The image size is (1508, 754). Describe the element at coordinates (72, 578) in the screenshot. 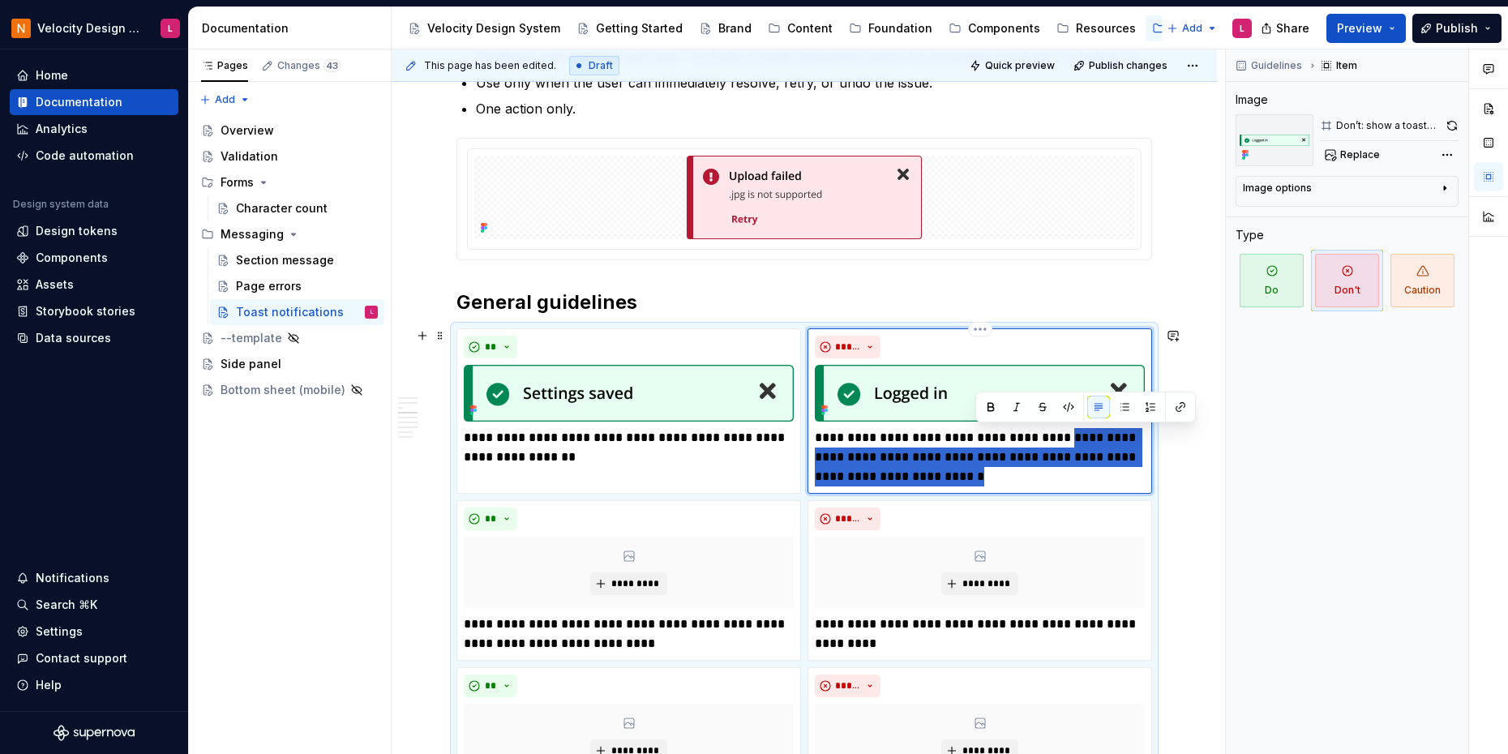

I see `div: Notifications` at that location.